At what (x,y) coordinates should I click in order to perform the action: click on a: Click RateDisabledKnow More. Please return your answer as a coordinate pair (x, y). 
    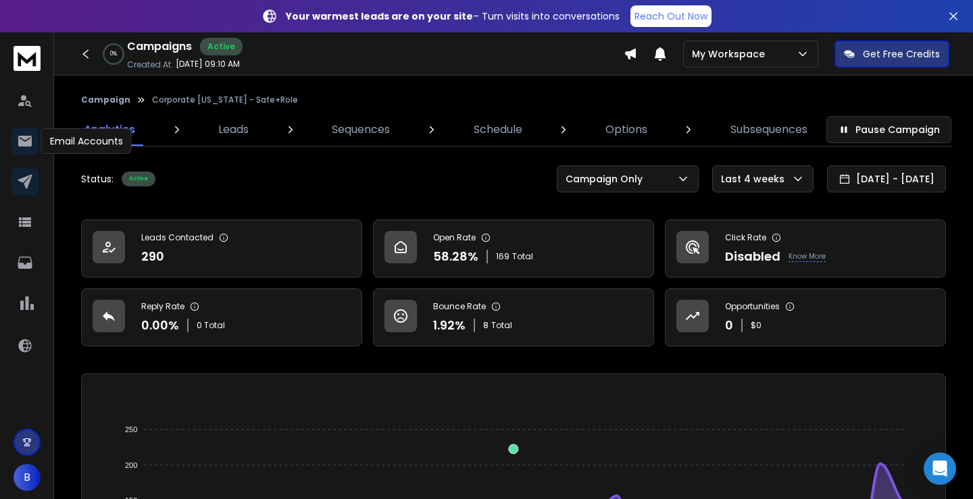
    Looking at the image, I should click on (805, 249).